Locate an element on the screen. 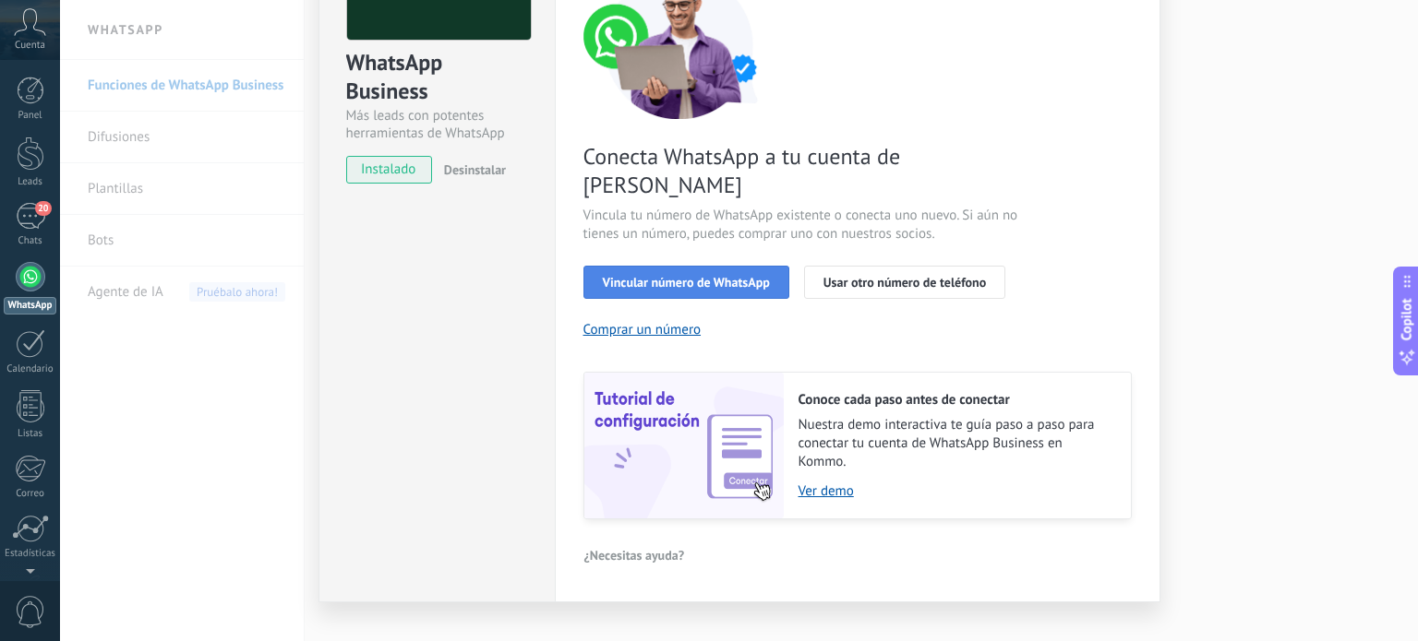 The height and width of the screenshot is (641, 1418). div: Más leads con potentes herramientas de WhatsApp is located at coordinates (437, 125).